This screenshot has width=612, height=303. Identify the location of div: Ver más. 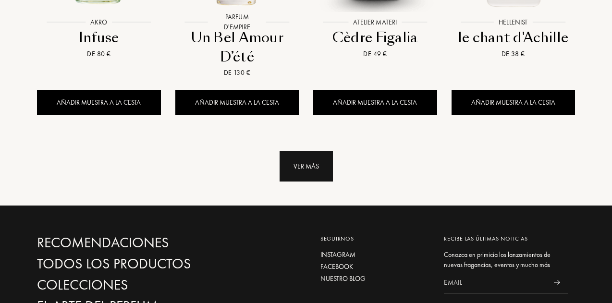
(306, 166).